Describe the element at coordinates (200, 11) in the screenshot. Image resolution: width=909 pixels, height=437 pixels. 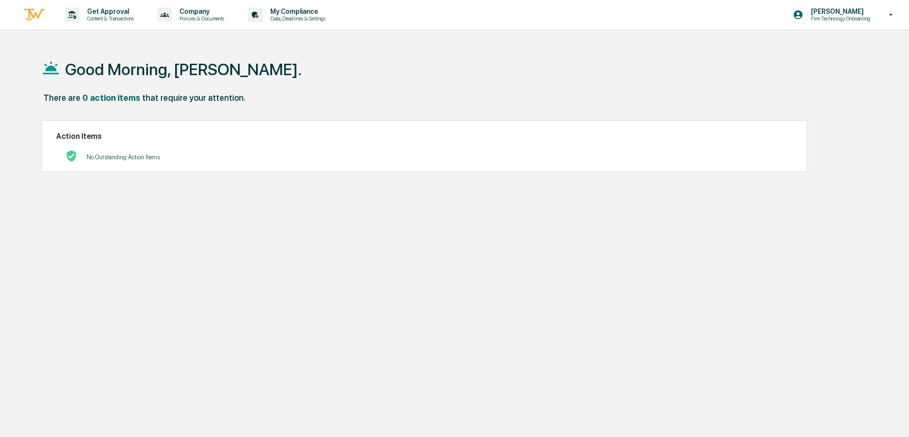
I see `p: Company` at that location.